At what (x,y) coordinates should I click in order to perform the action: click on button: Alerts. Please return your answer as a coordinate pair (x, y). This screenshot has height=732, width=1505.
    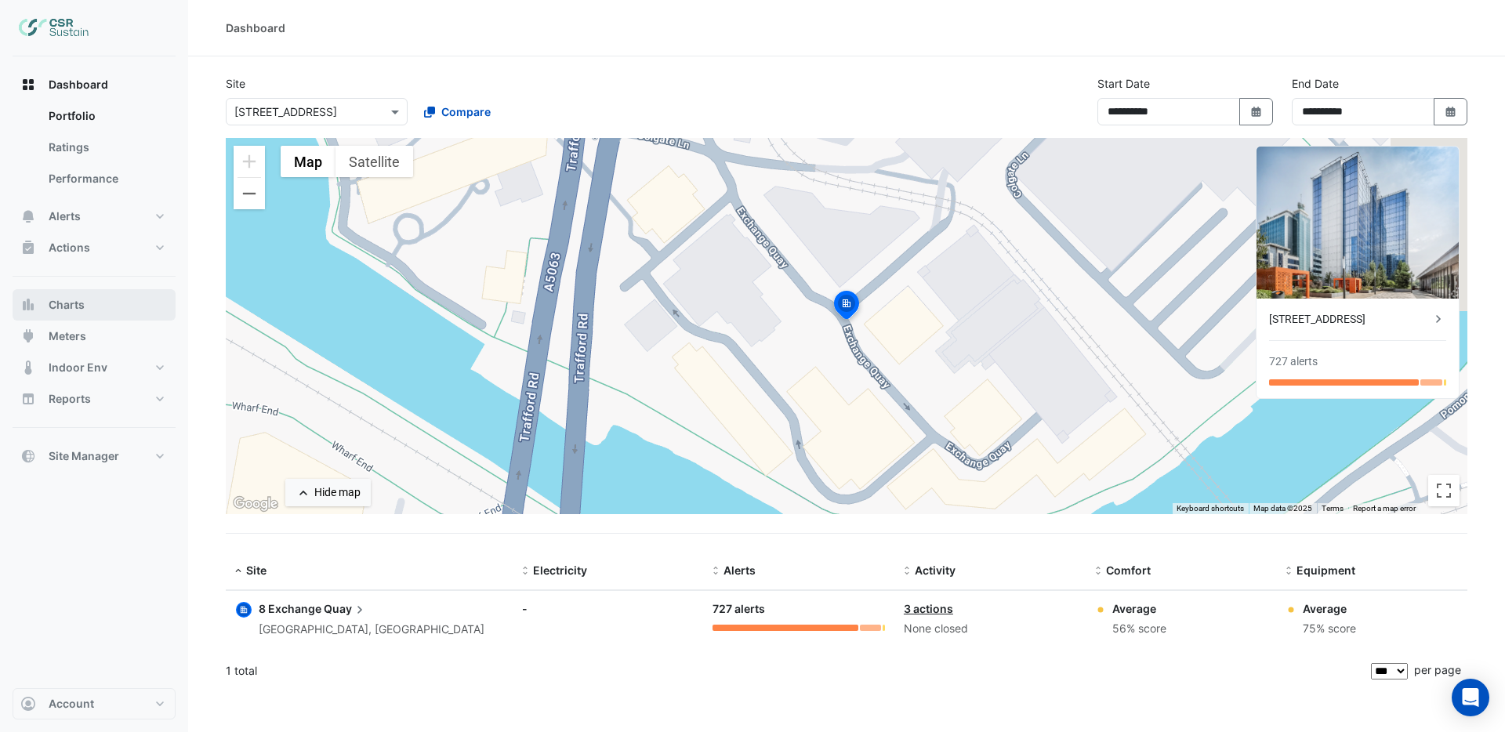
    Looking at the image, I should click on (94, 216).